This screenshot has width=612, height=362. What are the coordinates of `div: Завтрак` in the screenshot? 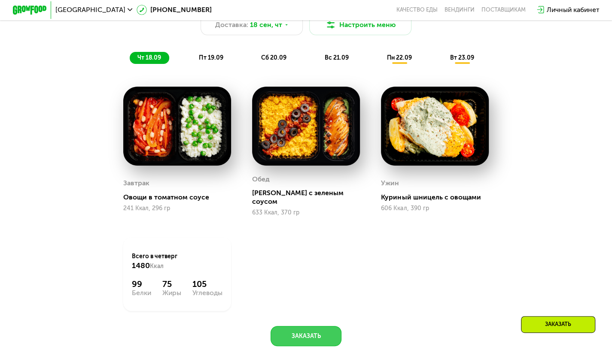 It's located at (136, 183).